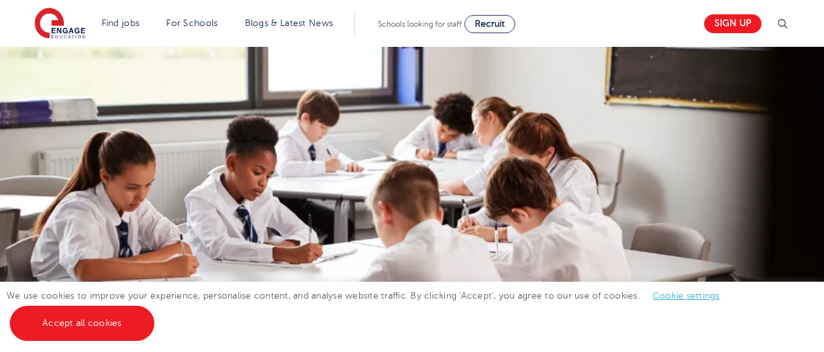 This screenshot has height=352, width=824. I want to click on a: Recruit, so click(490, 24).